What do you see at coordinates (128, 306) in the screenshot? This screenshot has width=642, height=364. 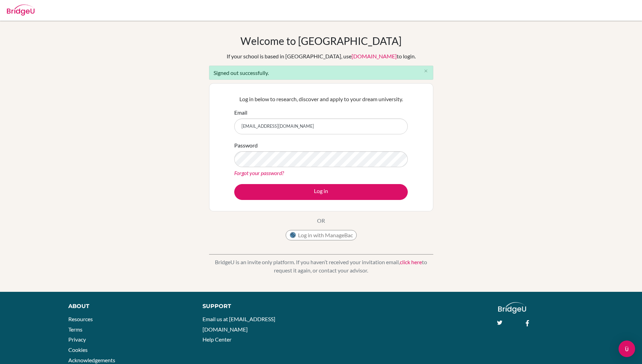 I see `div: About` at bounding box center [128, 306].